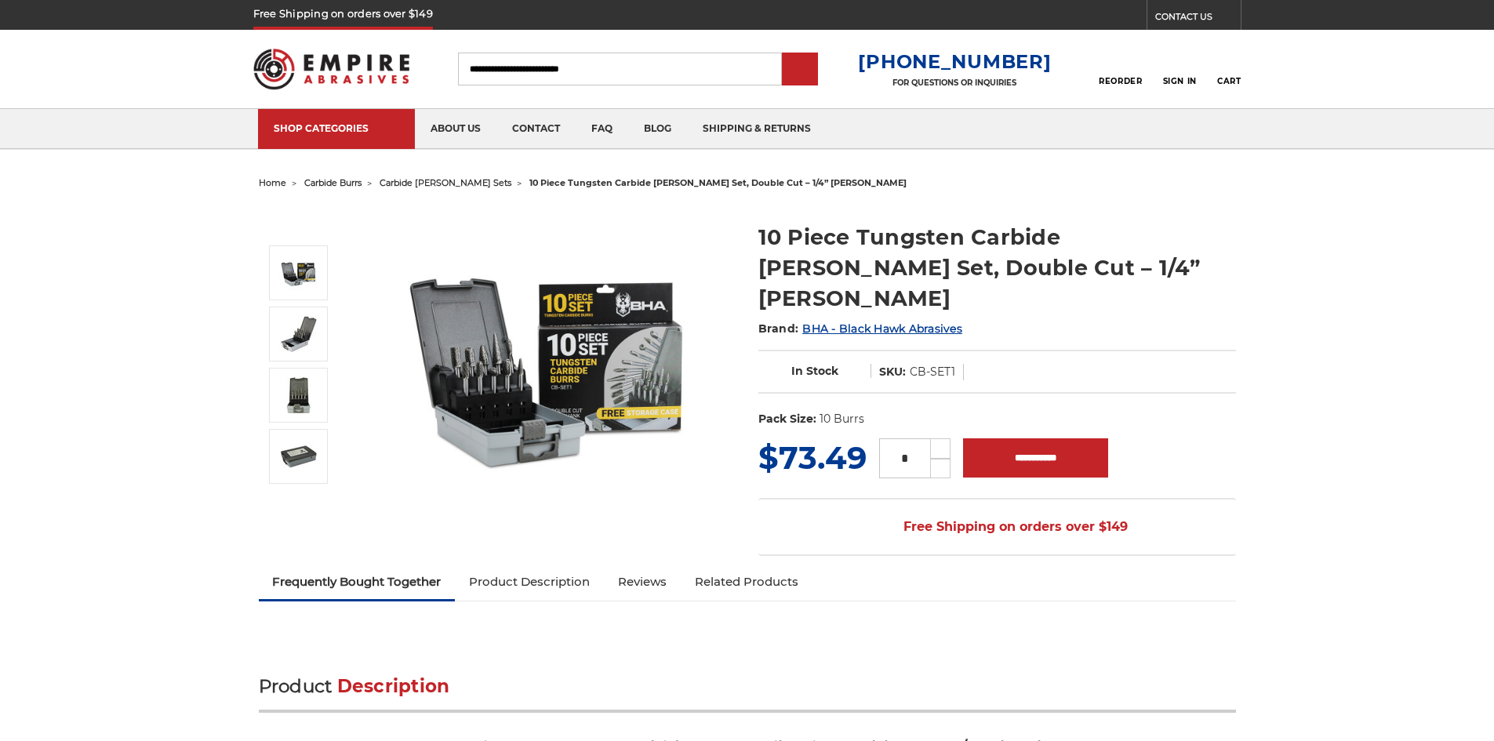  I want to click on p: FOR QUESTIONS OR INQUIRIES, so click(954, 82).